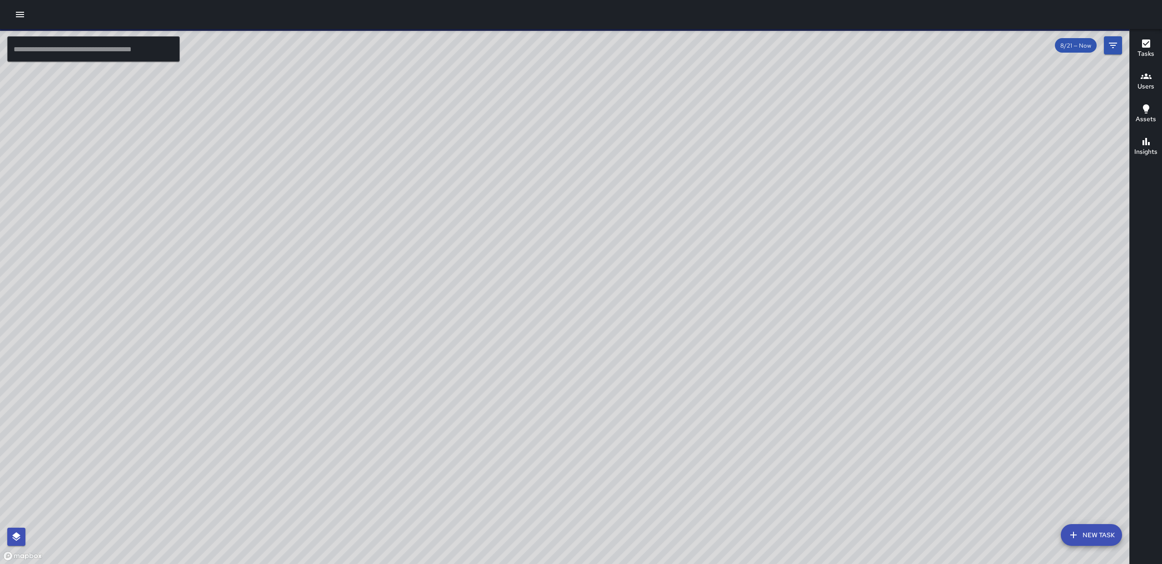 The image size is (1162, 564). What do you see at coordinates (1146, 147) in the screenshot?
I see `button: Insights` at bounding box center [1146, 147].